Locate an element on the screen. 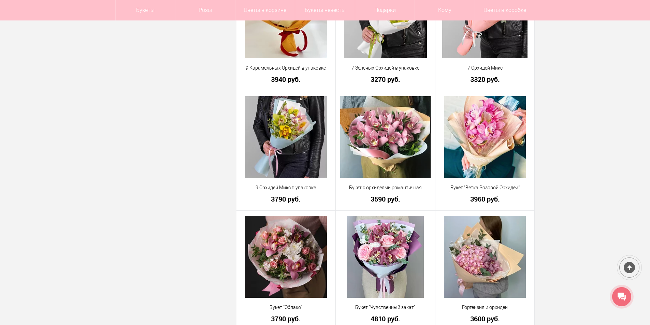 This screenshot has height=325, width=650. img: Букет "Чувственный закат" is located at coordinates (385, 257).